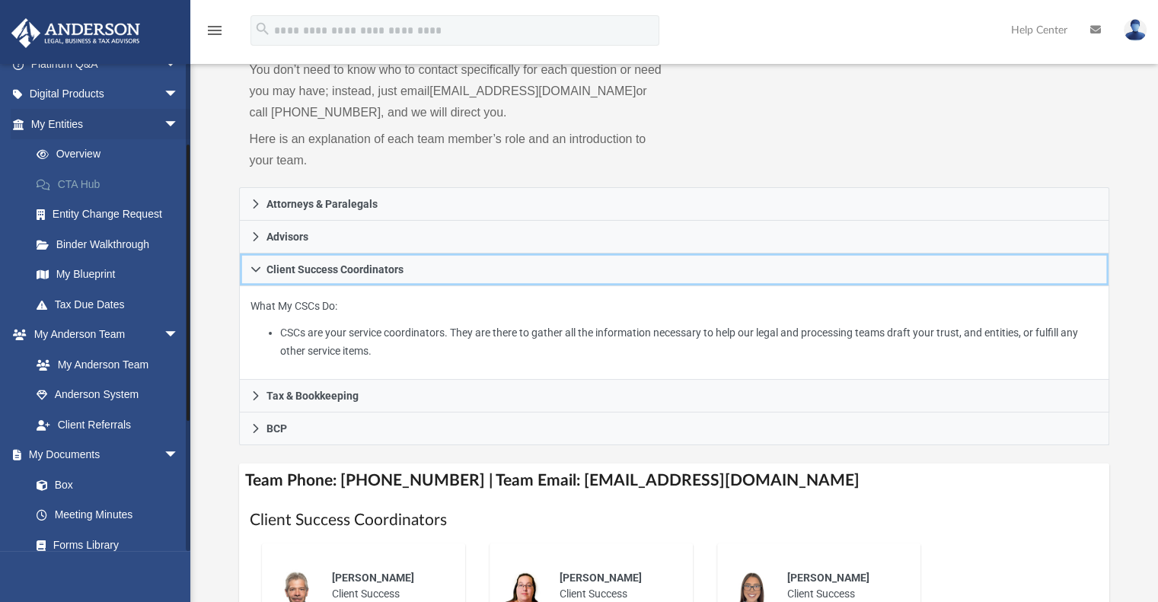 The image size is (1158, 602). What do you see at coordinates (111, 184) in the screenshot?
I see `a: CTA Hub` at bounding box center [111, 184].